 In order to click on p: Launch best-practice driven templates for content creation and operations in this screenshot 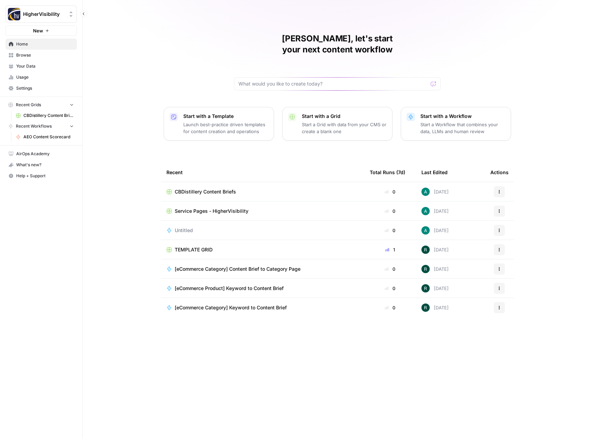, I will do `click(226, 128)`.